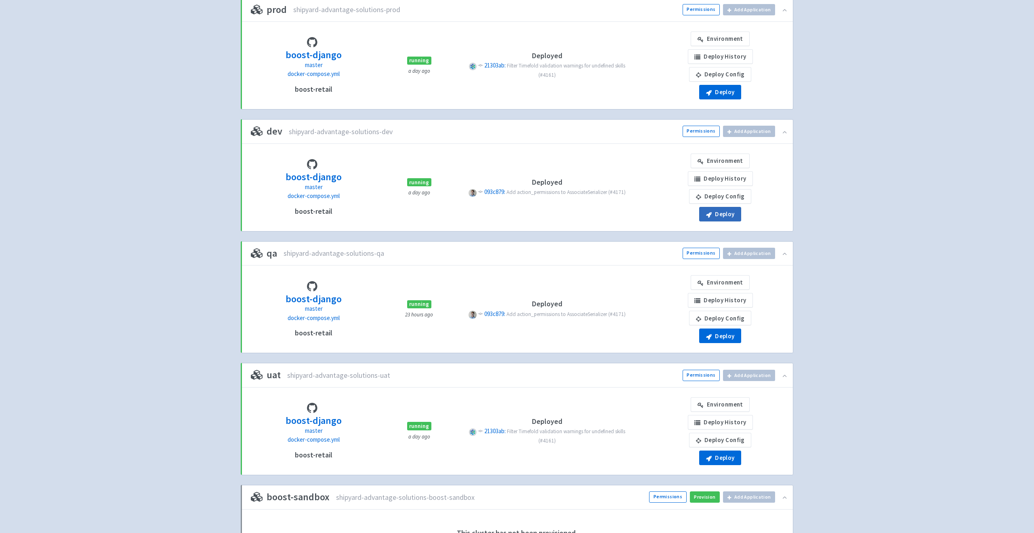 The width and height of the screenshot is (1034, 533). I want to click on span: shipyard-advantage-solutions-qa, so click(334, 253).